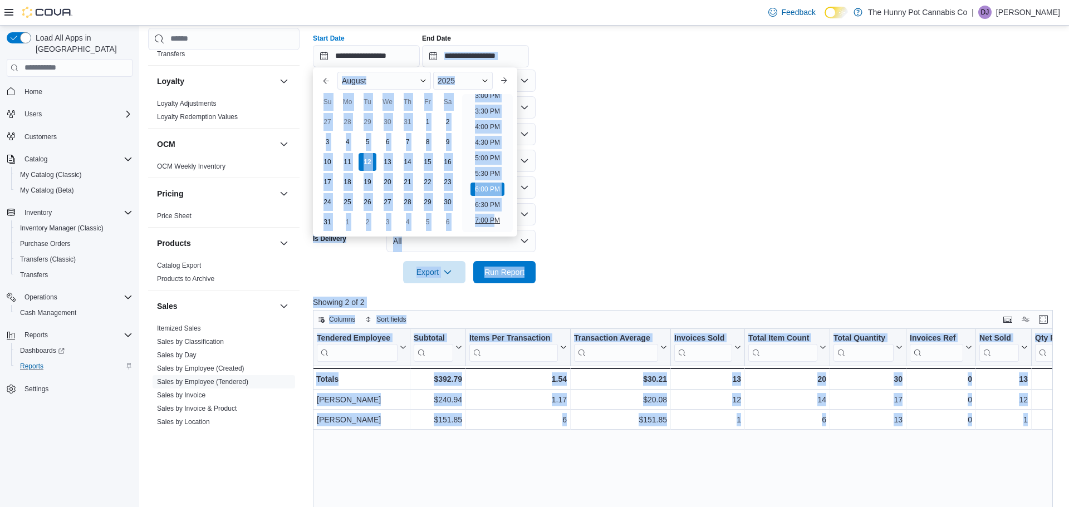 This screenshot has height=507, width=1069. I want to click on a: Products to Archive, so click(185, 279).